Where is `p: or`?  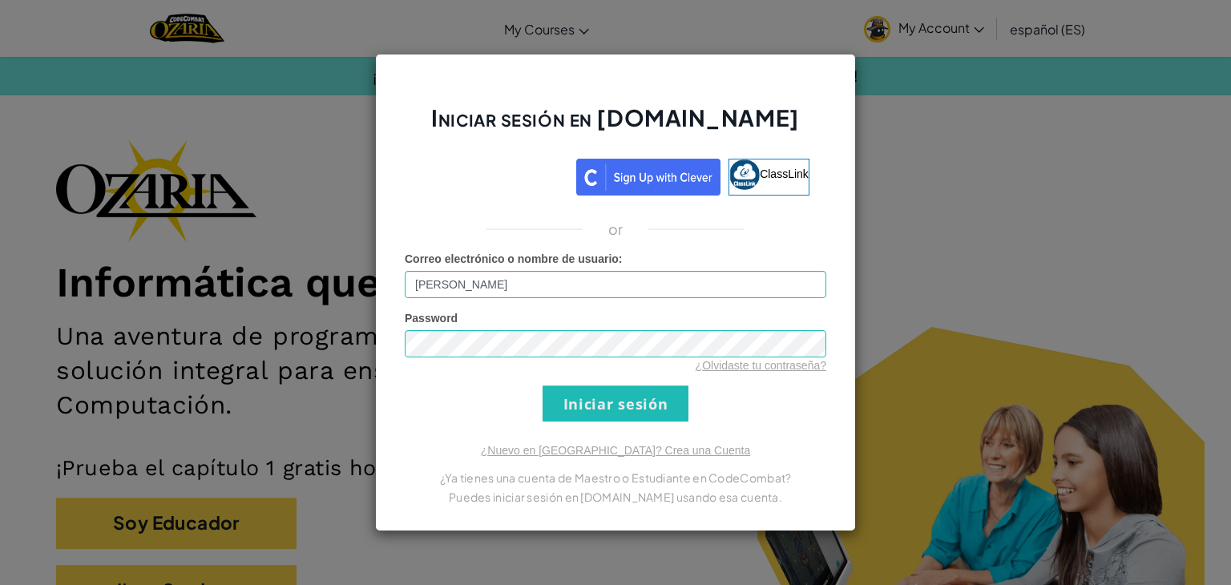
p: or is located at coordinates (616, 229).